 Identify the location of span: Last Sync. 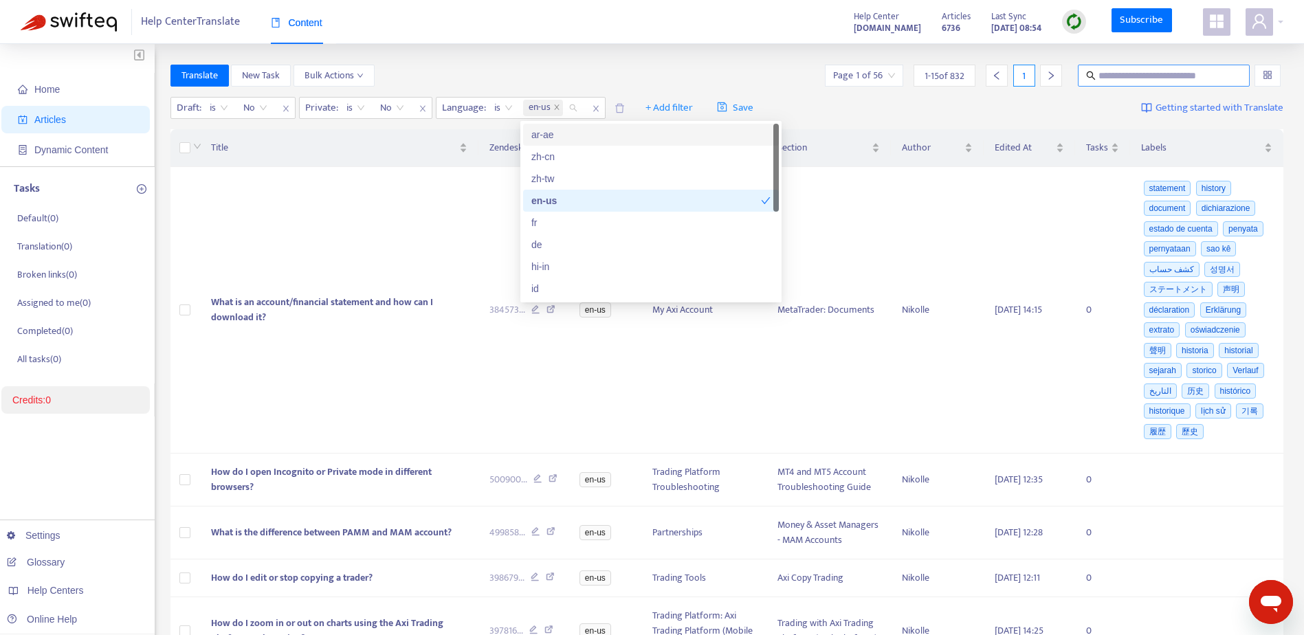
(1009, 17).